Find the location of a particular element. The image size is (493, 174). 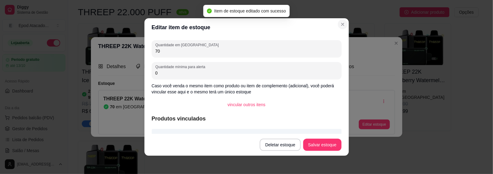

span: Item de estoque editado com sucesso is located at coordinates (250, 11).